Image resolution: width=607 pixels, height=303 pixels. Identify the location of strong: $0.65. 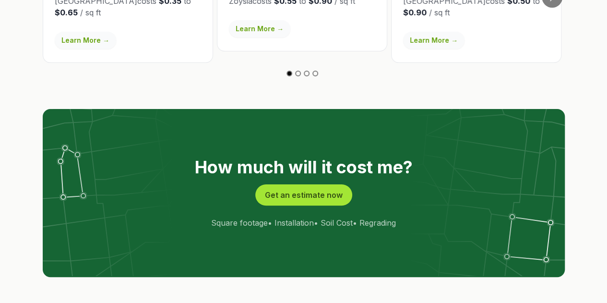
(66, 12).